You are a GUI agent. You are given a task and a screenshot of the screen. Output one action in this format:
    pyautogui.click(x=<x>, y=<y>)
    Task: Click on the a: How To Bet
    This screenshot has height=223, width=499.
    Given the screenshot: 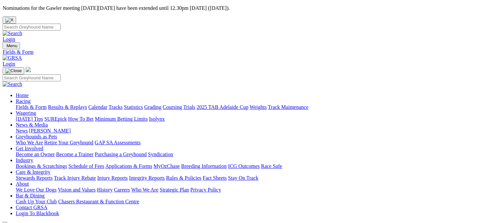 What is the action you would take?
    pyautogui.click(x=81, y=119)
    